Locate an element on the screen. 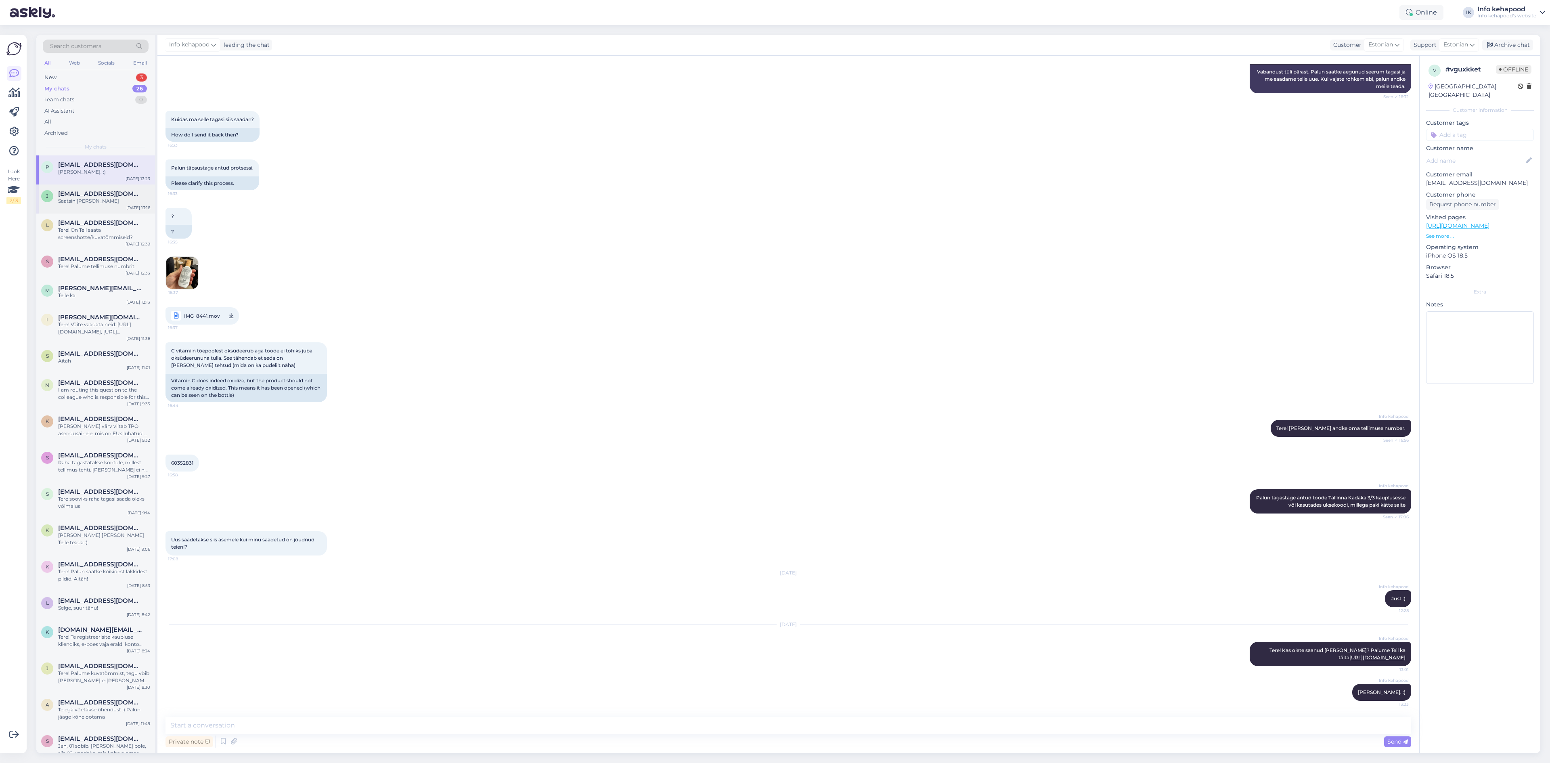 Image resolution: width=1550 pixels, height=763 pixels. span: marge.malk@gmail.com is located at coordinates (100, 288).